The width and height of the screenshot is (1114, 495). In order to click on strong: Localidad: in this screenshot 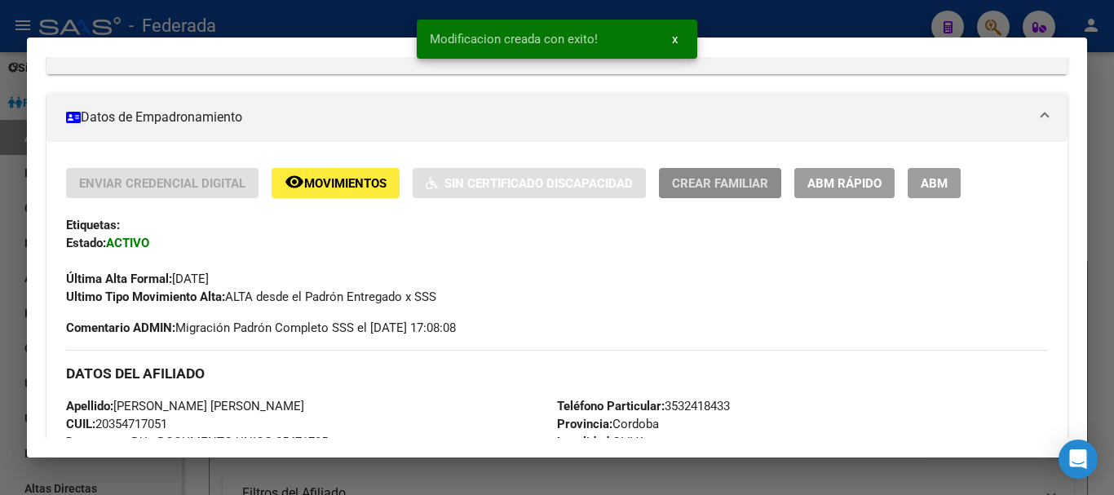, I will do `click(585, 442)`.